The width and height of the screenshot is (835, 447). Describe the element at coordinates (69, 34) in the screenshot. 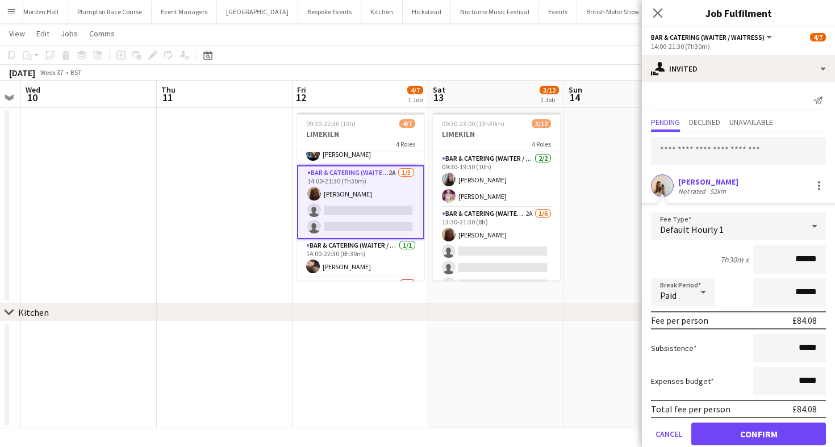

I see `a: Jobs` at that location.